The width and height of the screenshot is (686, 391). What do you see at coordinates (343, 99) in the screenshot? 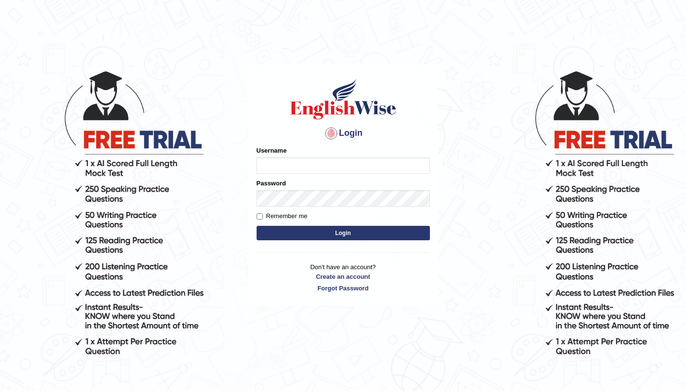
I see `img: Logo of English Wise sign in for intelligent practice with AI` at bounding box center [343, 99].